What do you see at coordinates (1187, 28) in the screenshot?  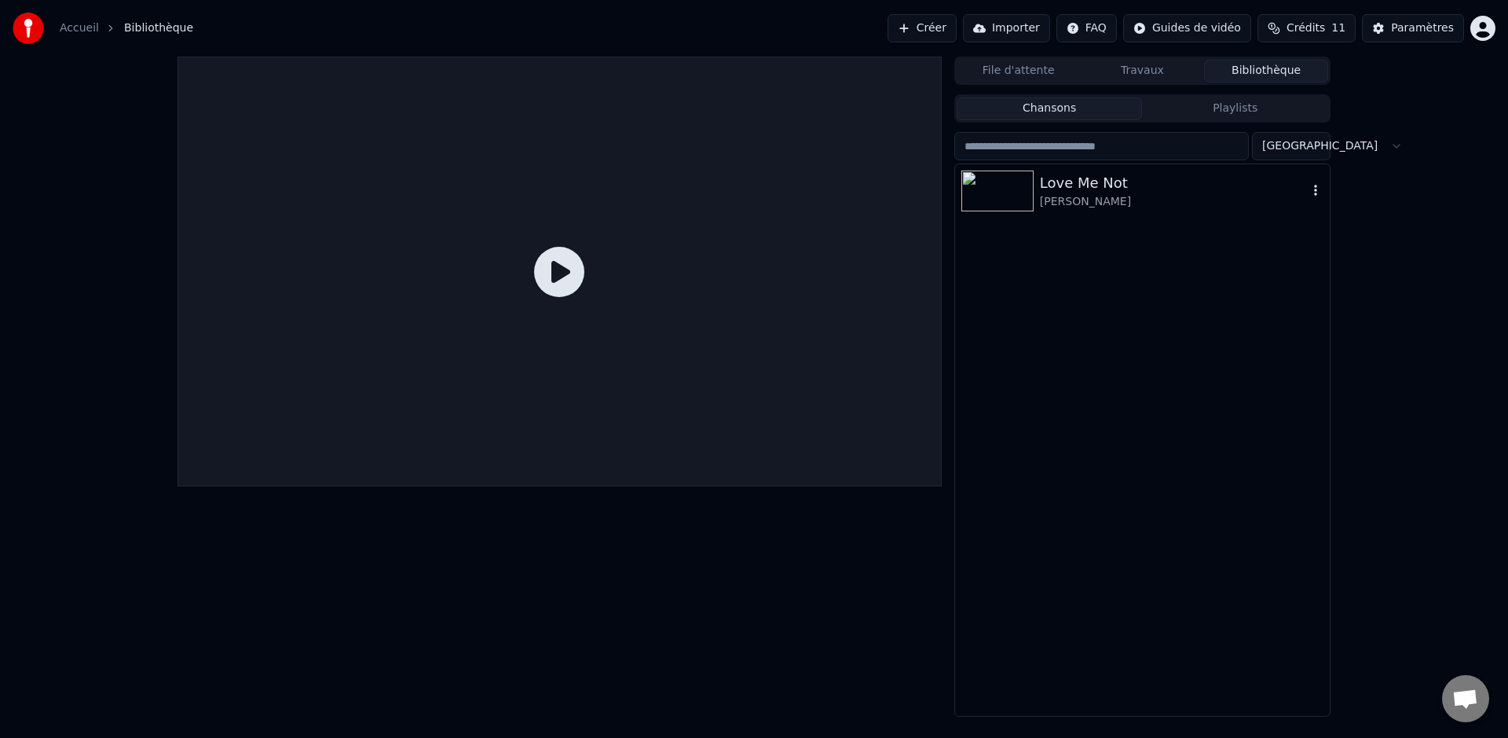 I see `button: Guides de vidéo` at bounding box center [1187, 28].